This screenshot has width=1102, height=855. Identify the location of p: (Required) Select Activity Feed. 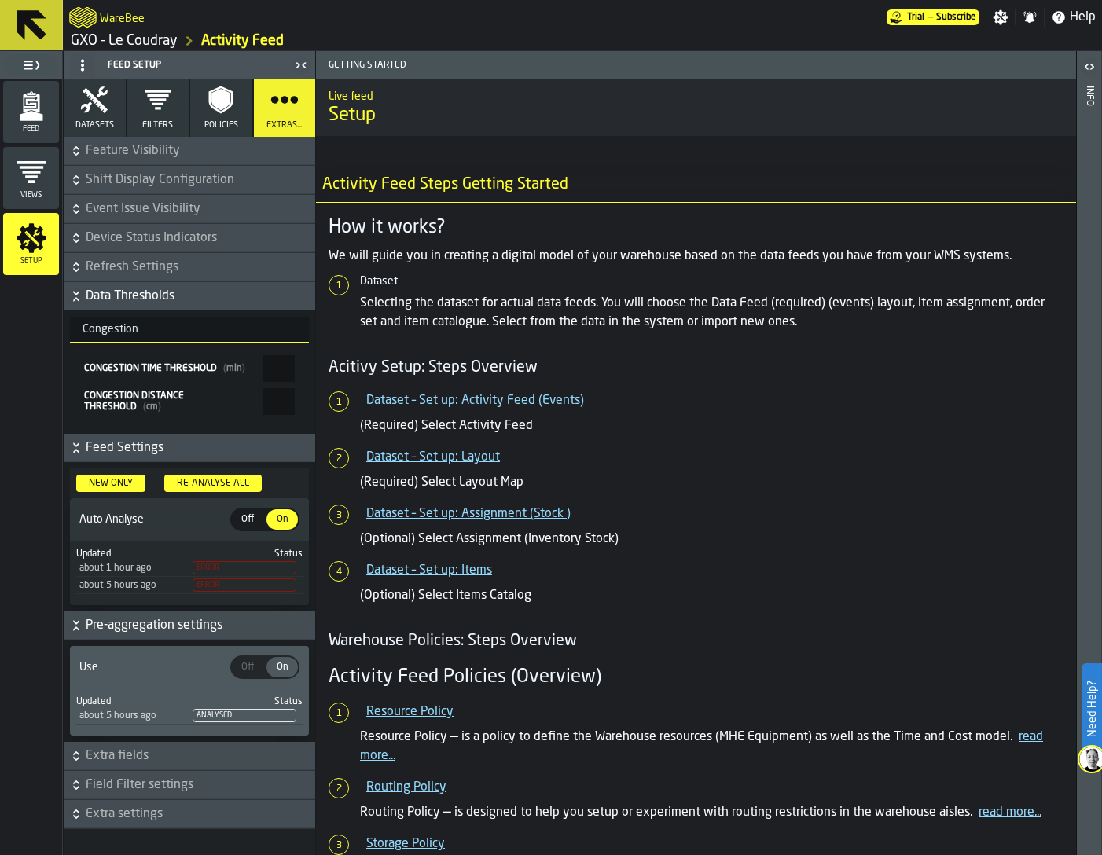
(711, 426).